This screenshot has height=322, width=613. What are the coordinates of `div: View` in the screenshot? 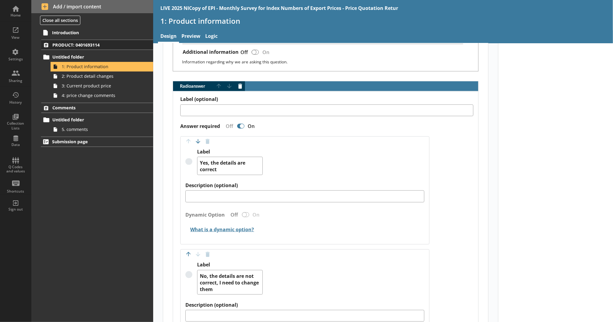 It's located at (16, 38).